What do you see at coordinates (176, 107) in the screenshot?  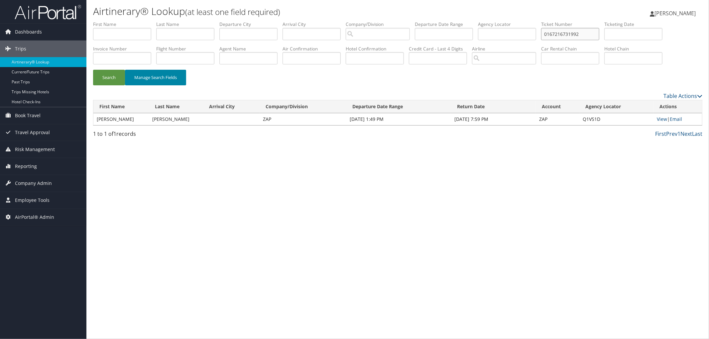 I see `th: Last Name: activate to sort column ascending` at bounding box center [176, 107].